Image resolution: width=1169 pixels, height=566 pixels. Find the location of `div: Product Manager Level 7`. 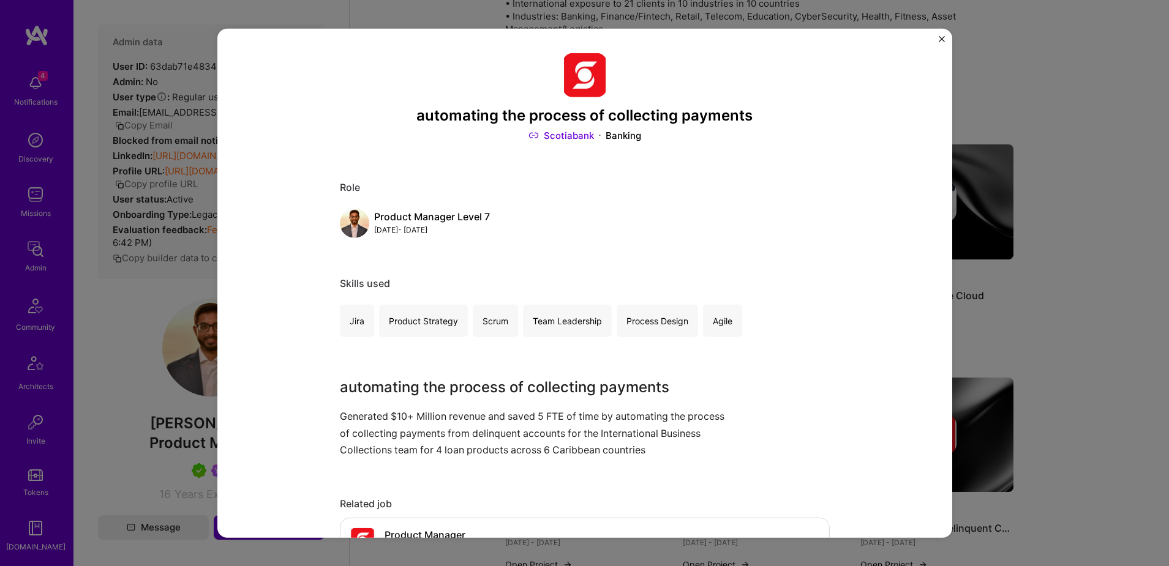

div: Product Manager Level 7 is located at coordinates (432, 217).